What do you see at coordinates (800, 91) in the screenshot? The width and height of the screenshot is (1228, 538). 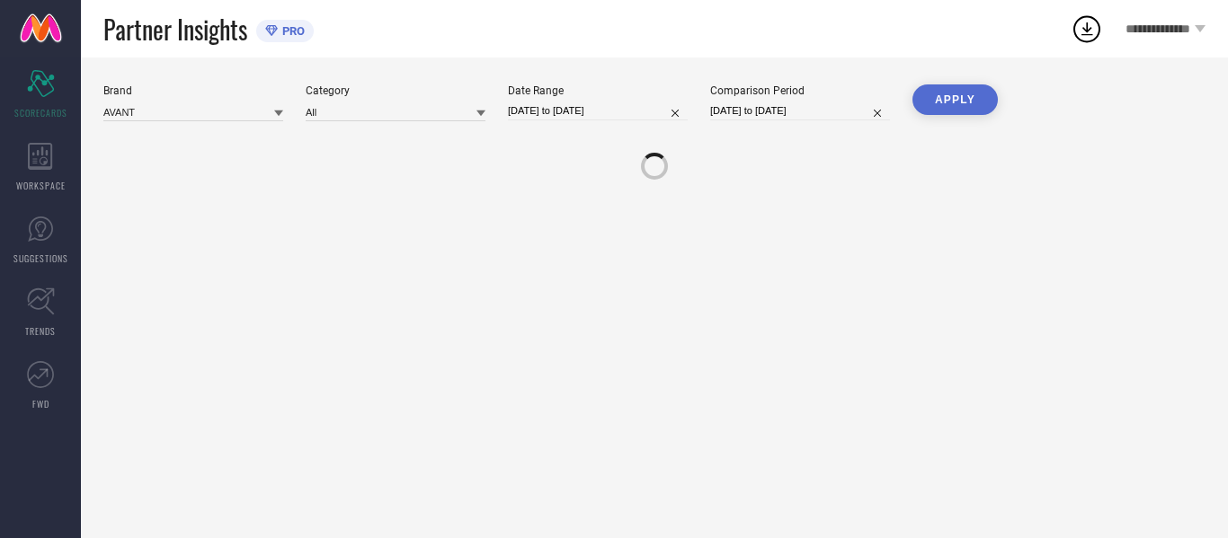 I see `div: Comparison Period` at bounding box center [800, 91].